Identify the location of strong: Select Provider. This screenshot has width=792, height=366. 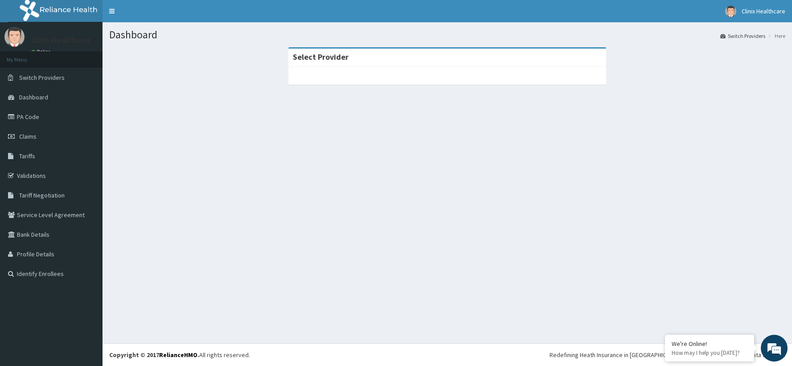
(320, 57).